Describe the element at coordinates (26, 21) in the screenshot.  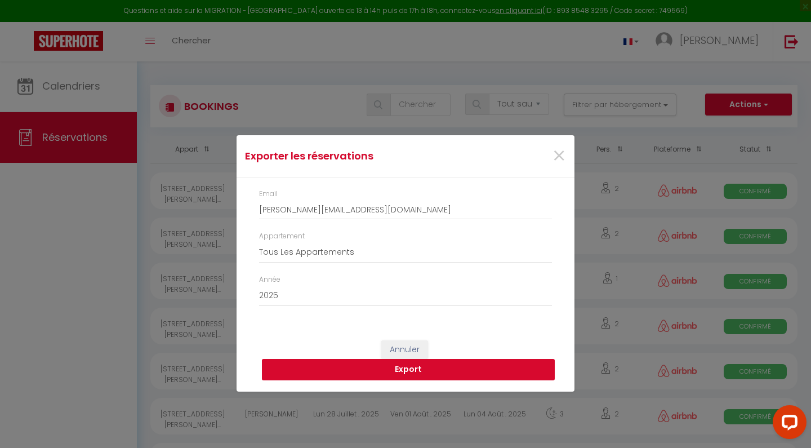
I see `button: Open LiveChat chat widget` at that location.